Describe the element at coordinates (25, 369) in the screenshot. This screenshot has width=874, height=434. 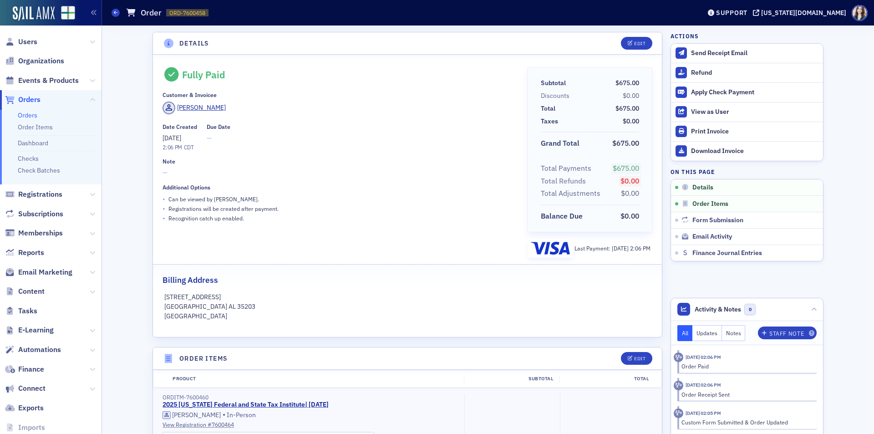
I see `a: Finance` at that location.